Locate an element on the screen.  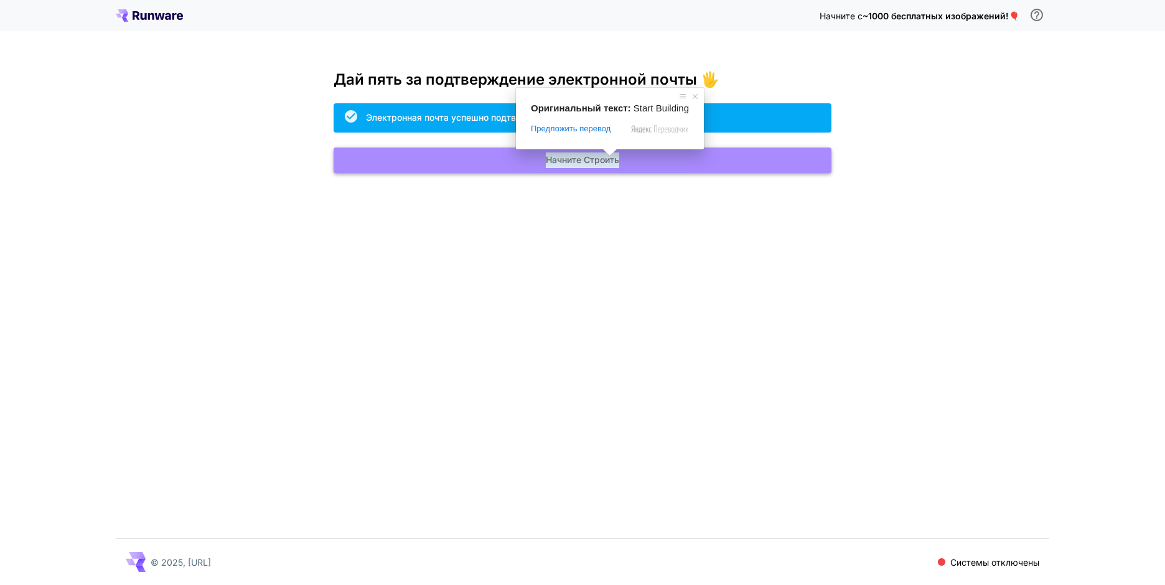
ya-tr-span: Начните Строить is located at coordinates (583, 160).